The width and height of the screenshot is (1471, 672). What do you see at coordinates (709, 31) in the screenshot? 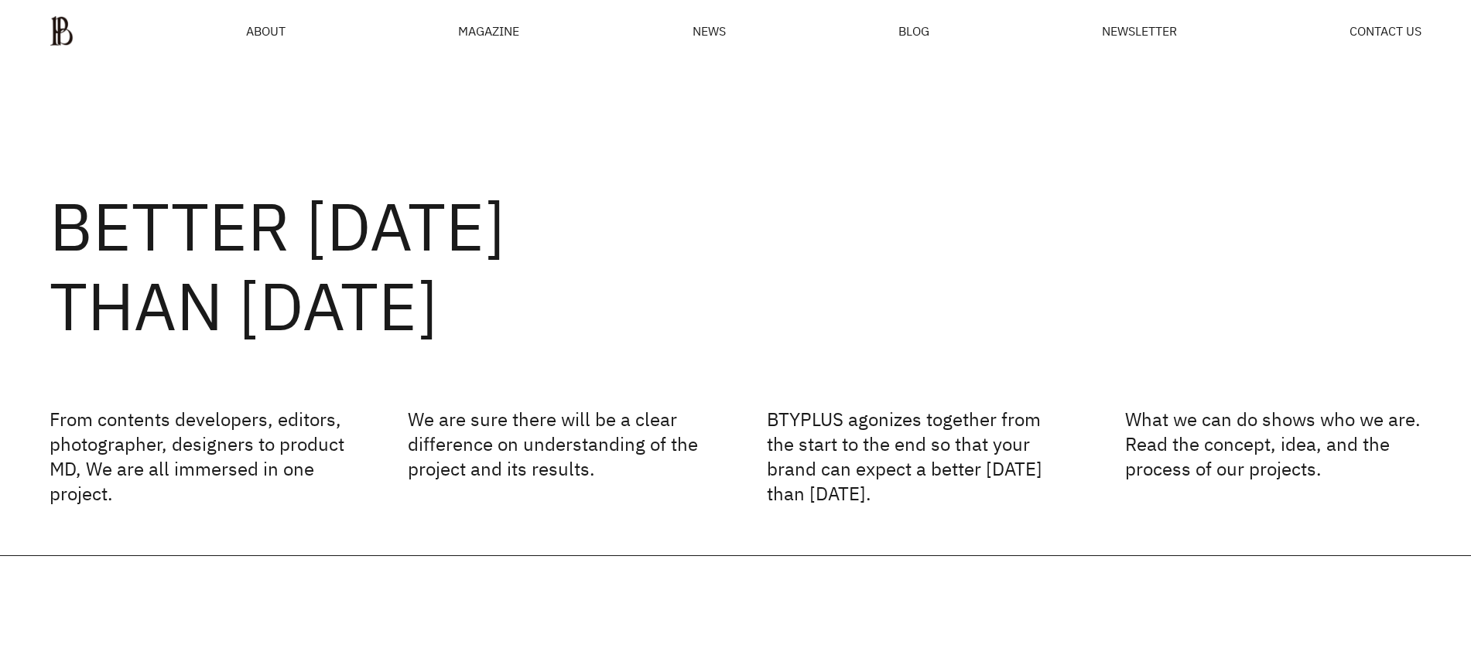
I see `span: NEWS` at bounding box center [709, 31].